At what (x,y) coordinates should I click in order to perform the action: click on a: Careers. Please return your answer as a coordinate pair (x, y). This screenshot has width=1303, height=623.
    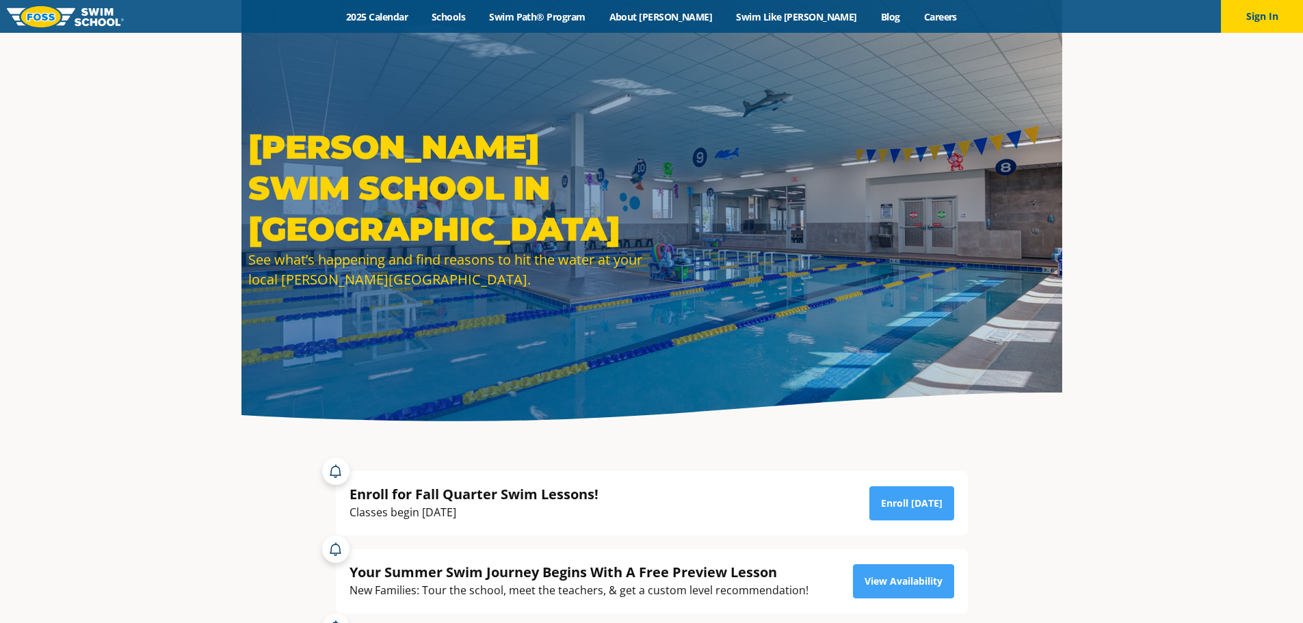
    Looking at the image, I should click on (940, 16).